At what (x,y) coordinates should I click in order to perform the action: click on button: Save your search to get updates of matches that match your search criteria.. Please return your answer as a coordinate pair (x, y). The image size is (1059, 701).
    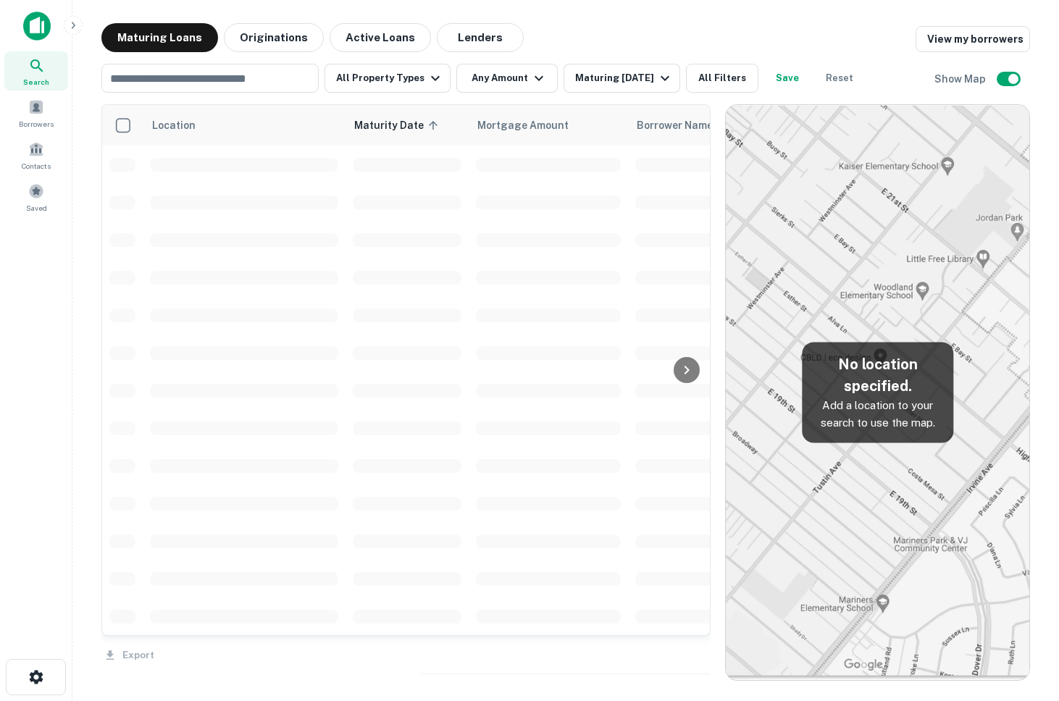
    Looking at the image, I should click on (787, 78).